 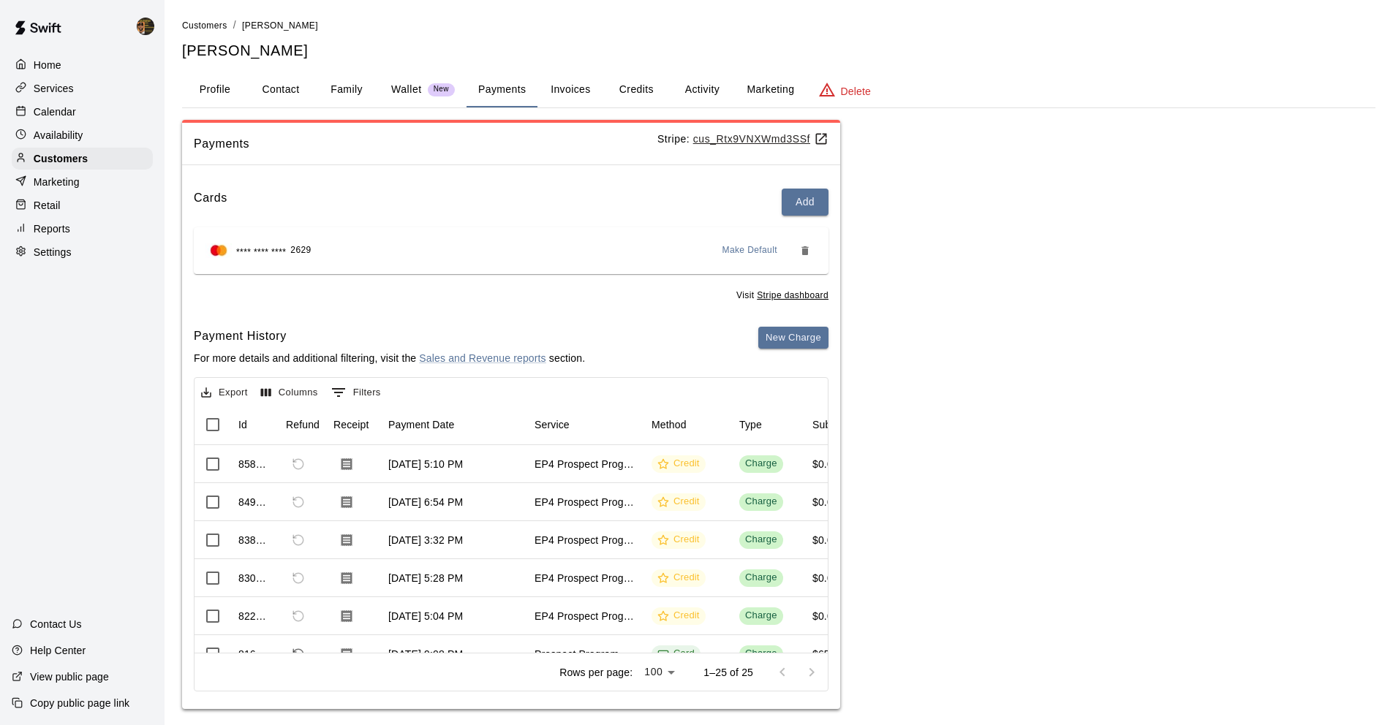 I want to click on span: Visit, so click(x=782, y=296).